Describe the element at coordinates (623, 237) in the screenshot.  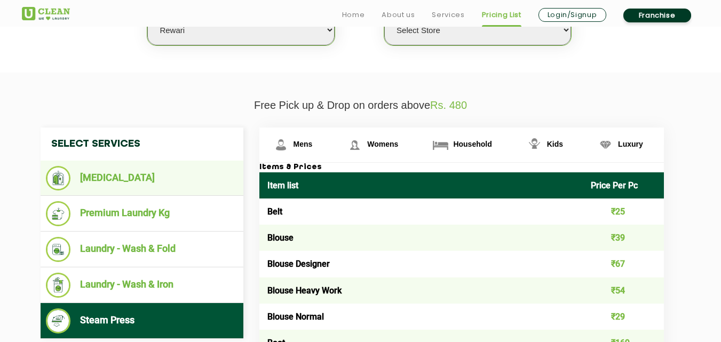
I see `td: ₹39` at that location.